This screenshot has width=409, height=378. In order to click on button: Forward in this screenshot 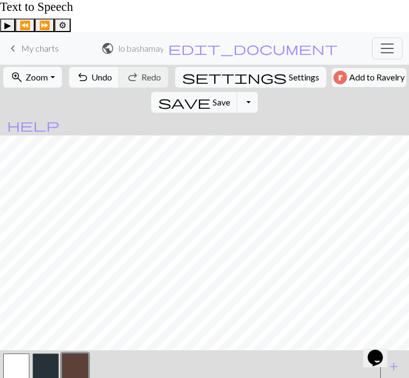, I will do `click(45, 25)`.